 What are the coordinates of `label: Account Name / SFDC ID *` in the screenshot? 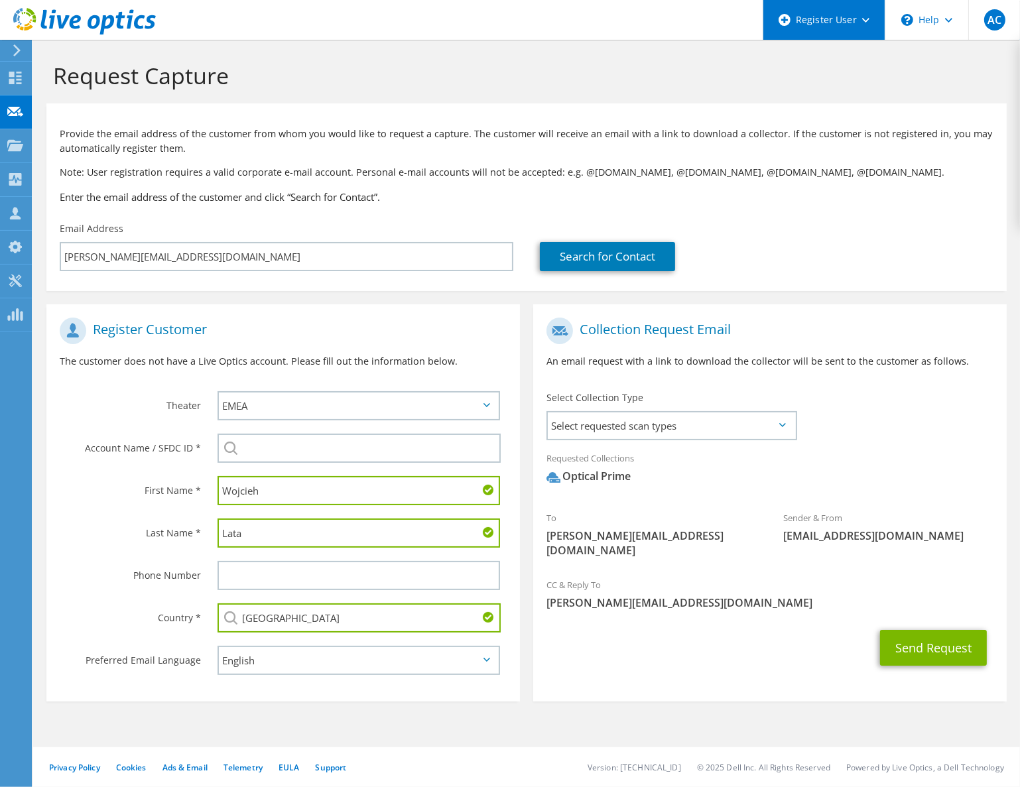 It's located at (130, 444).